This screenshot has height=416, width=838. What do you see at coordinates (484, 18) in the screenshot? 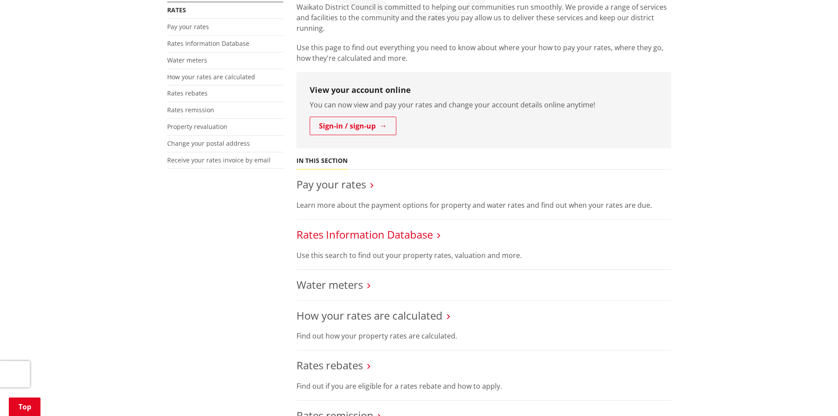
I see `p: Waikato District Council is committed to helping our communities run smoothly. We provide a range...` at bounding box center [484, 18].